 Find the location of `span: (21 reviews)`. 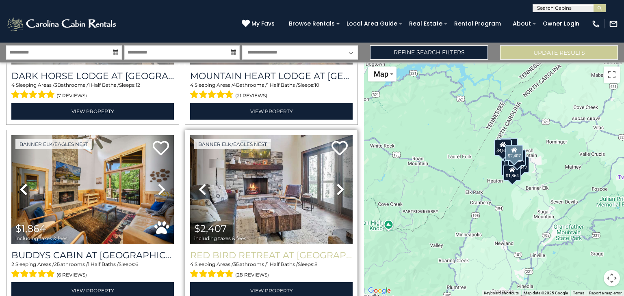

span: (21 reviews) is located at coordinates (251, 96).